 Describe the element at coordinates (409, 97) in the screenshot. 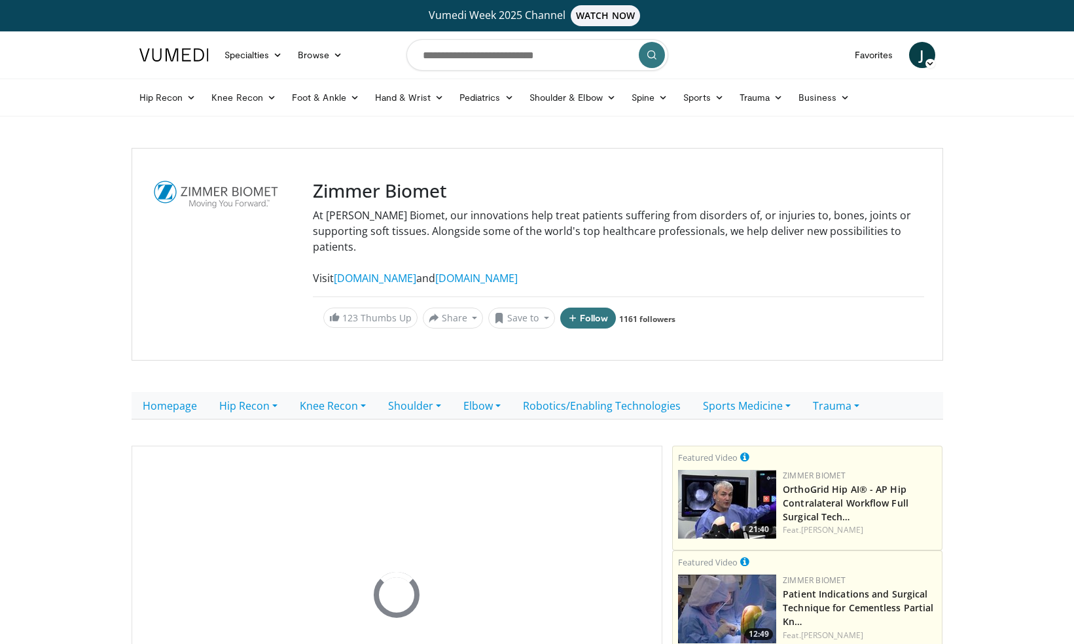

I see `a: Hand & Wrist` at that location.